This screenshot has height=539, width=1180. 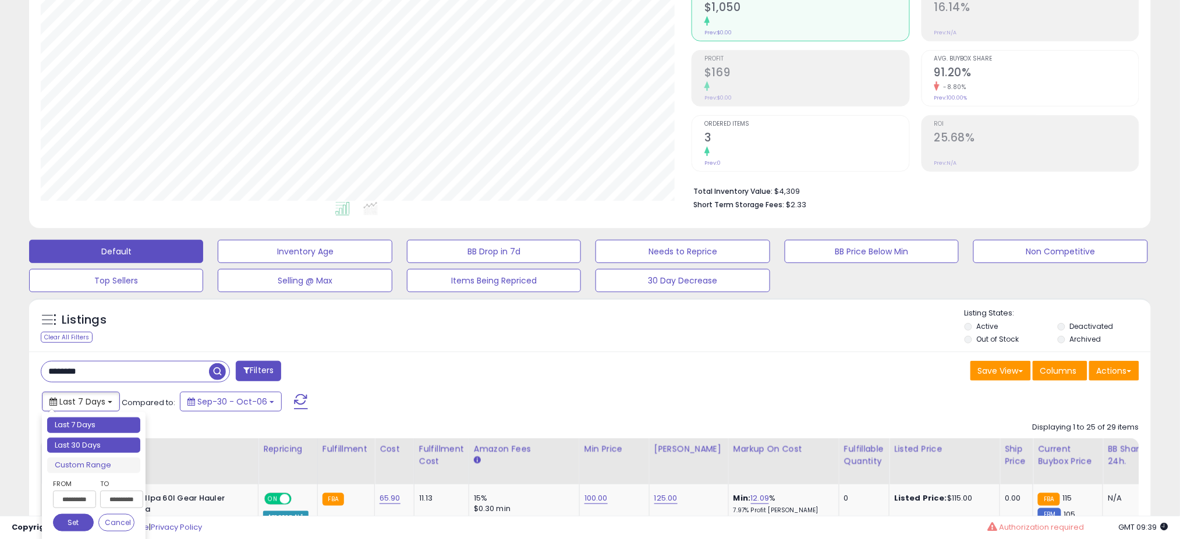 What do you see at coordinates (1036, 59) in the screenshot?
I see `span: Avg. Buybox Share` at bounding box center [1036, 59].